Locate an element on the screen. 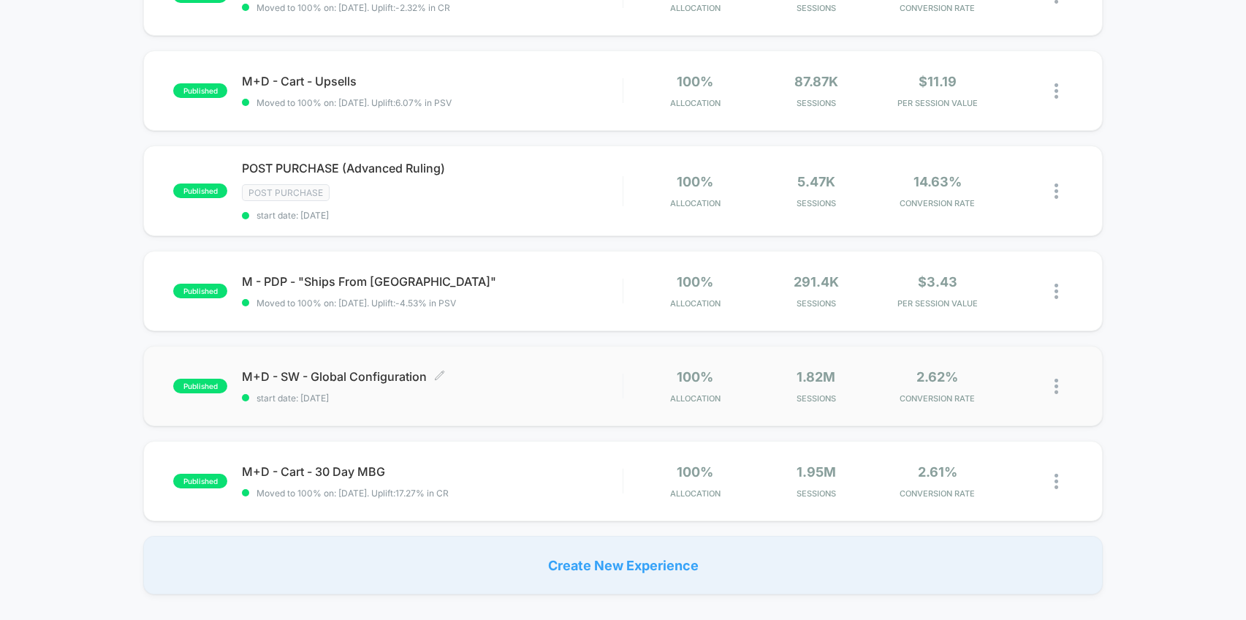  span: $11.19 is located at coordinates (938, 81).